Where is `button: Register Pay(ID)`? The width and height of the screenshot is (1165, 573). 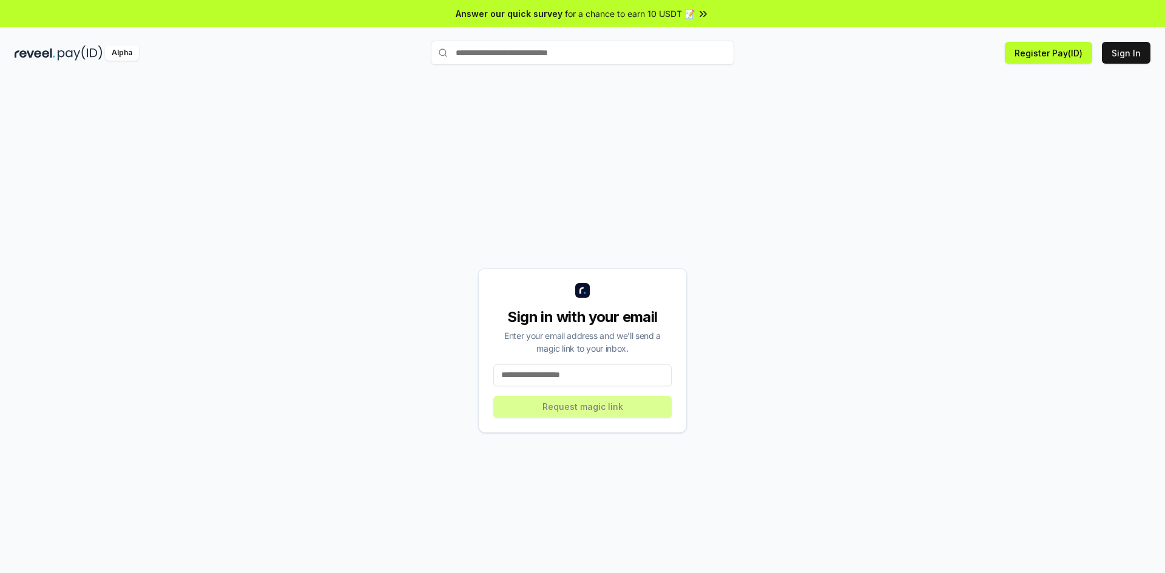 button: Register Pay(ID) is located at coordinates (1049, 53).